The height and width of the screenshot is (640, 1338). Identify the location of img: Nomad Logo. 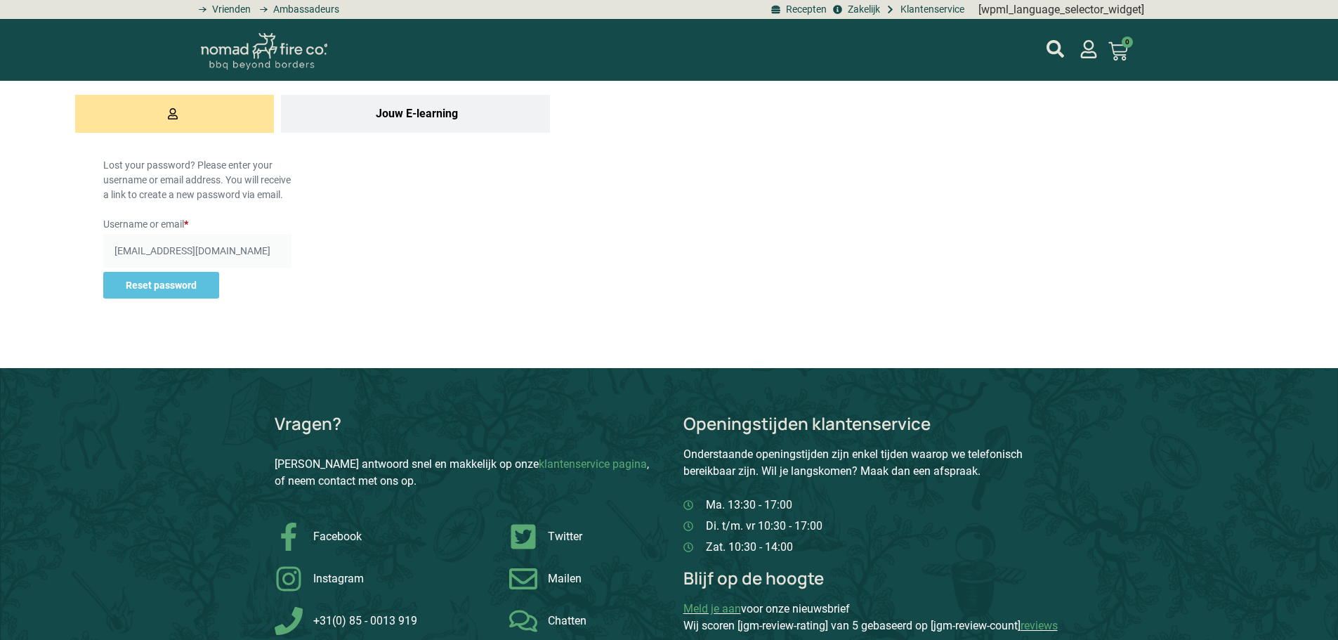
(264, 51).